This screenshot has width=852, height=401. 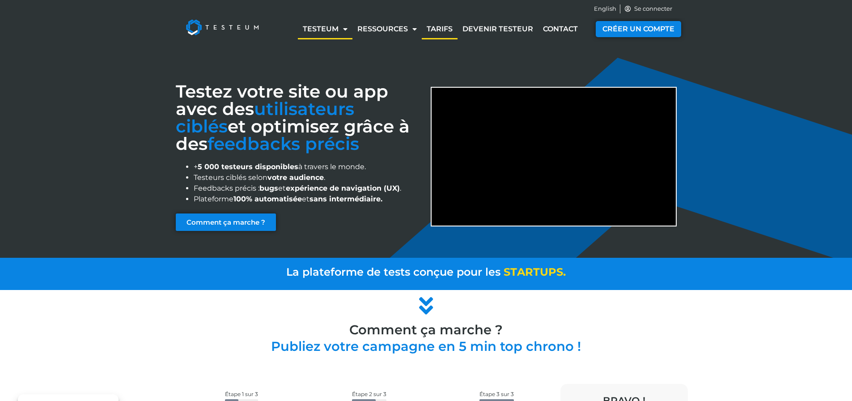 I want to click on strong: expérience de navigation (UX), so click(x=342, y=188).